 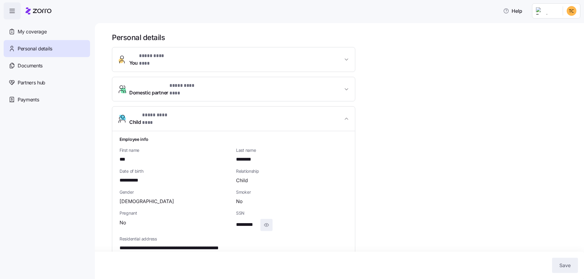 I want to click on a: Partners hub, so click(x=47, y=83).